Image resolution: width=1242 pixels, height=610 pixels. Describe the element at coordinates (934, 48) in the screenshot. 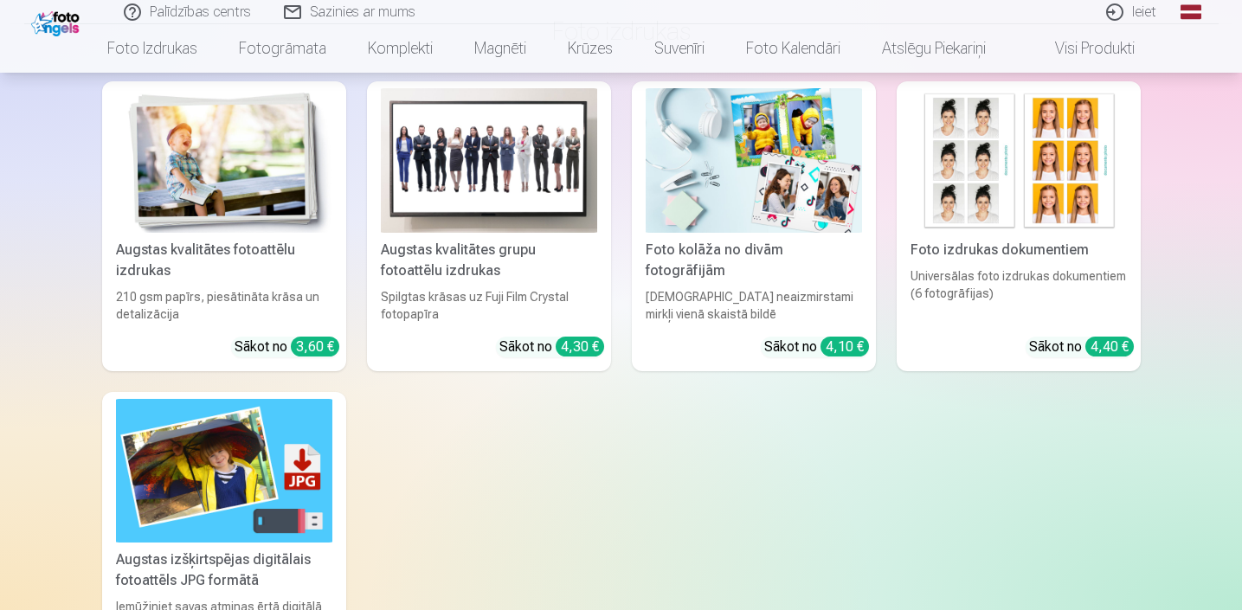

I see `a: Atslēgu piekariņi` at that location.